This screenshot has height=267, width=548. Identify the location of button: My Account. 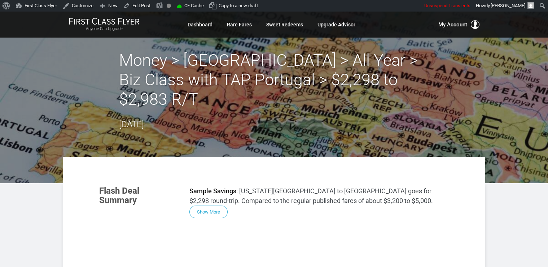
(459, 25).